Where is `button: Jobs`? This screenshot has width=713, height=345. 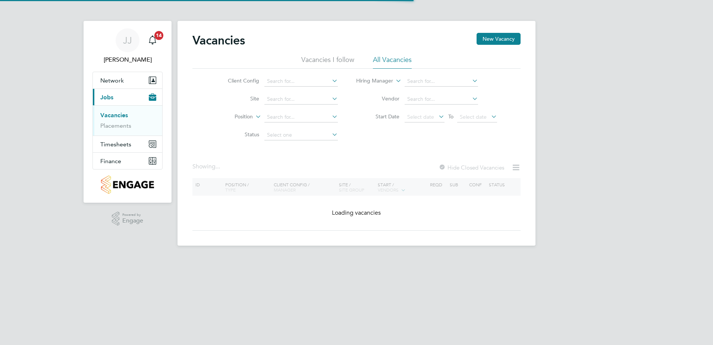 button: Jobs is located at coordinates (128, 97).